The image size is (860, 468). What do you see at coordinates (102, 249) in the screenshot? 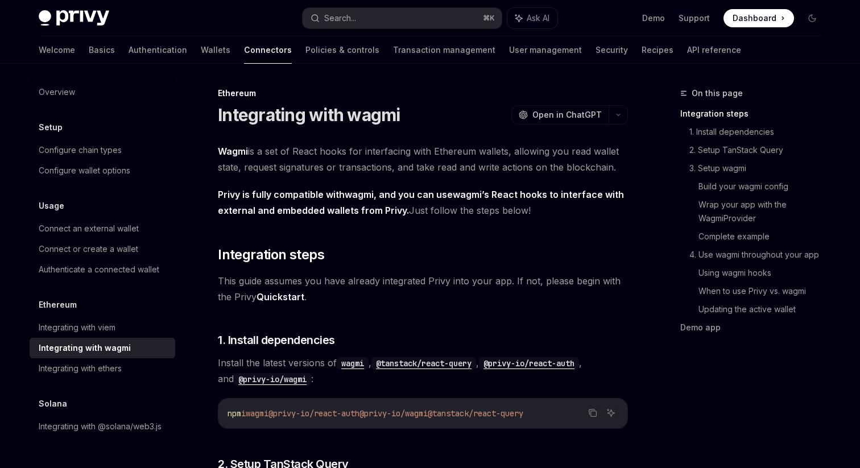
I see `a: Connect or create a wallet` at bounding box center [102, 249].